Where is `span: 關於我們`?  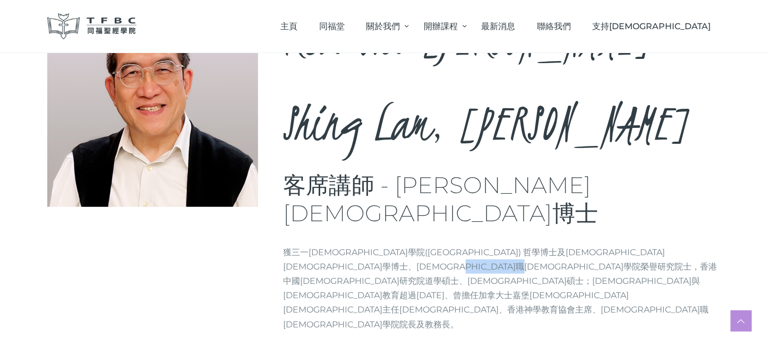 span: 關於我們 is located at coordinates (384, 26).